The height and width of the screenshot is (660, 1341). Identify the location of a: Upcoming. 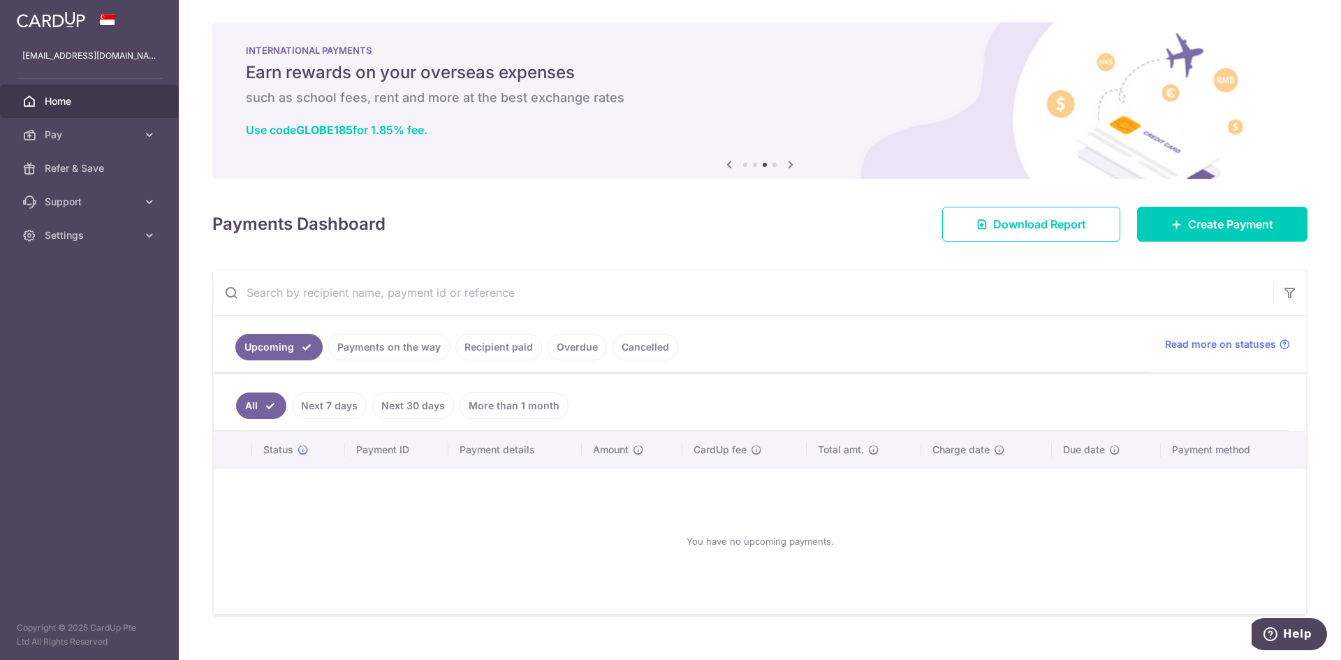
(279, 347).